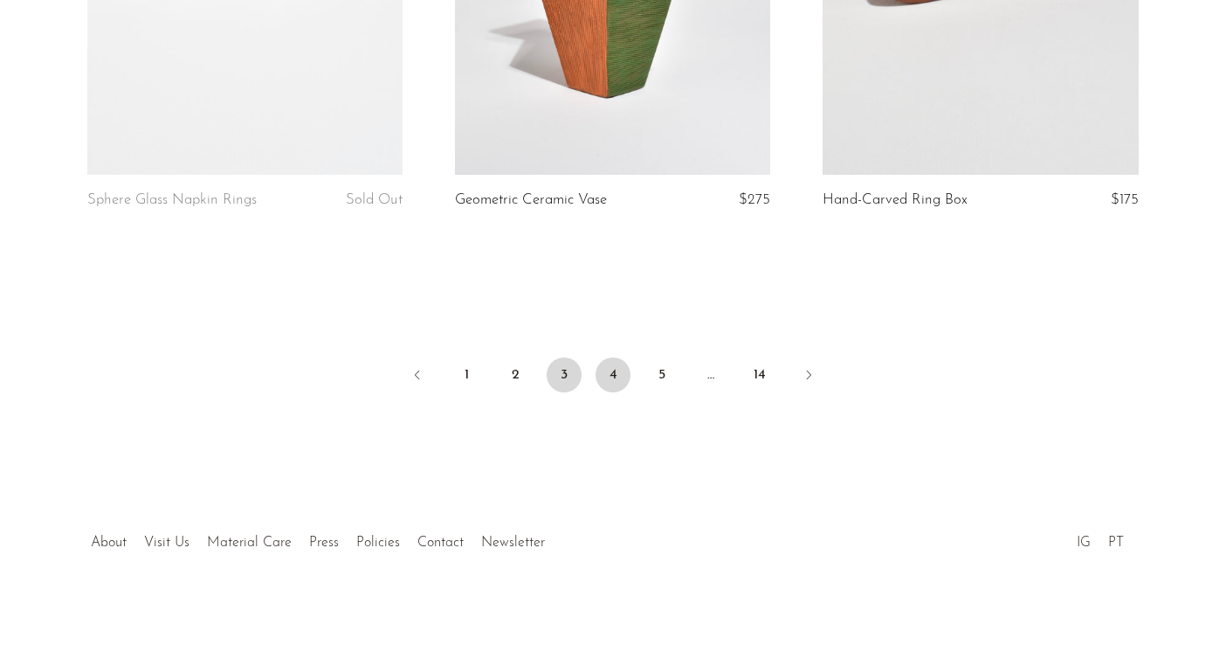 This screenshot has width=1226, height=659. What do you see at coordinates (564, 375) in the screenshot?
I see `span: 3` at bounding box center [564, 375].